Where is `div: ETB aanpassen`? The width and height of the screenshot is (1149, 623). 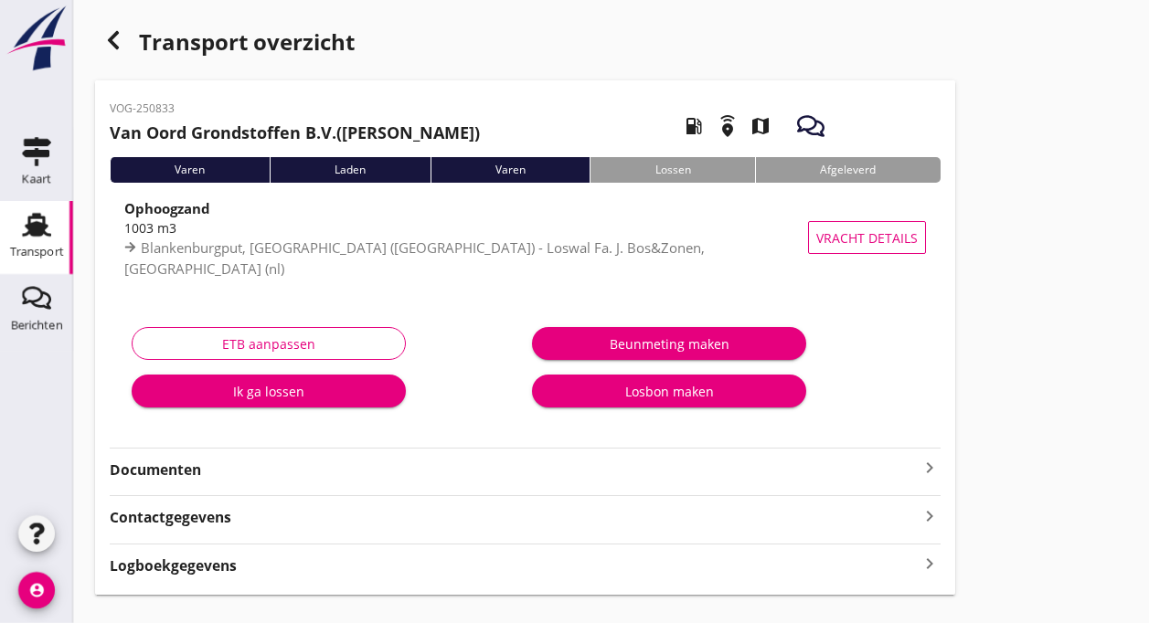
div: ETB aanpassen is located at coordinates (269, 344).